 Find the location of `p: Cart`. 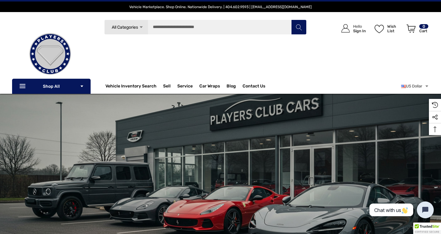

p: Cart is located at coordinates (424, 31).